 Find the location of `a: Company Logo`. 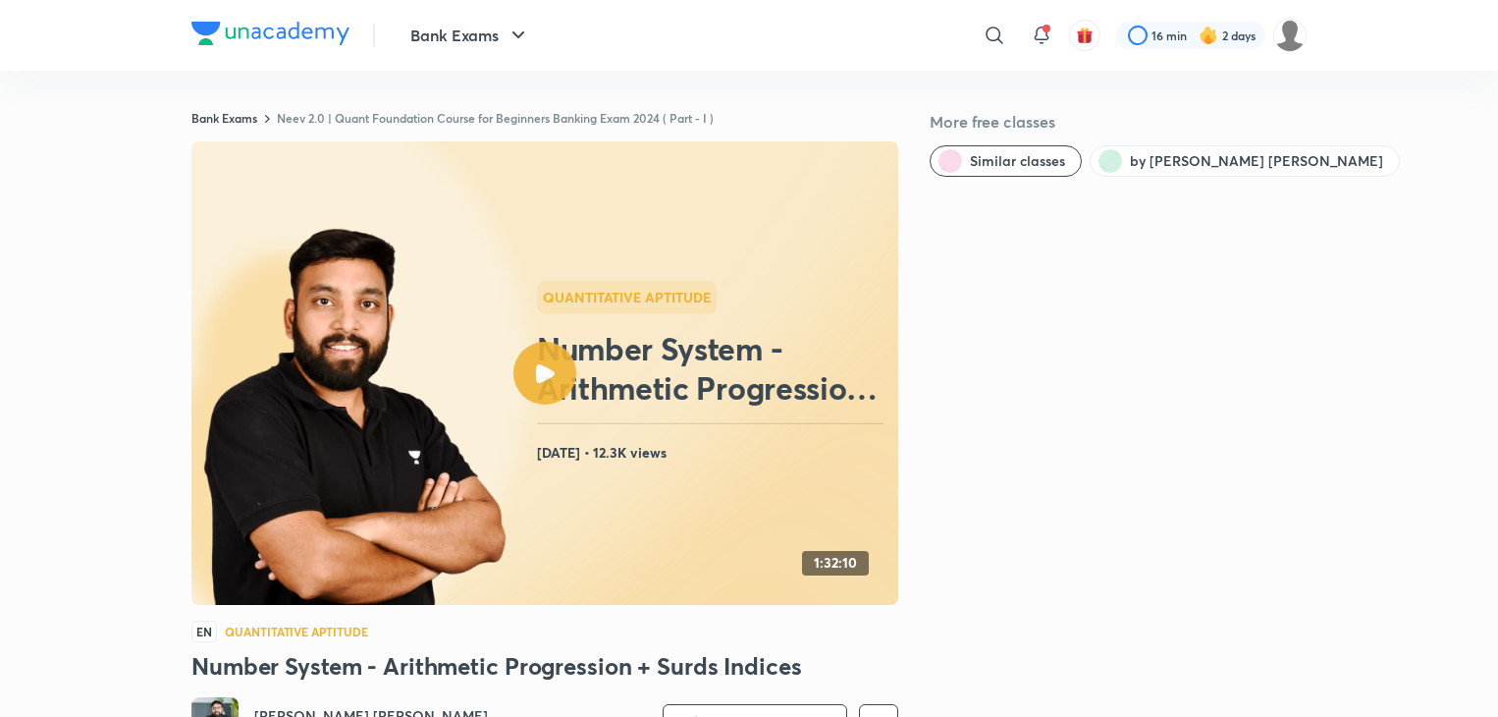

a: Company Logo is located at coordinates (270, 35).